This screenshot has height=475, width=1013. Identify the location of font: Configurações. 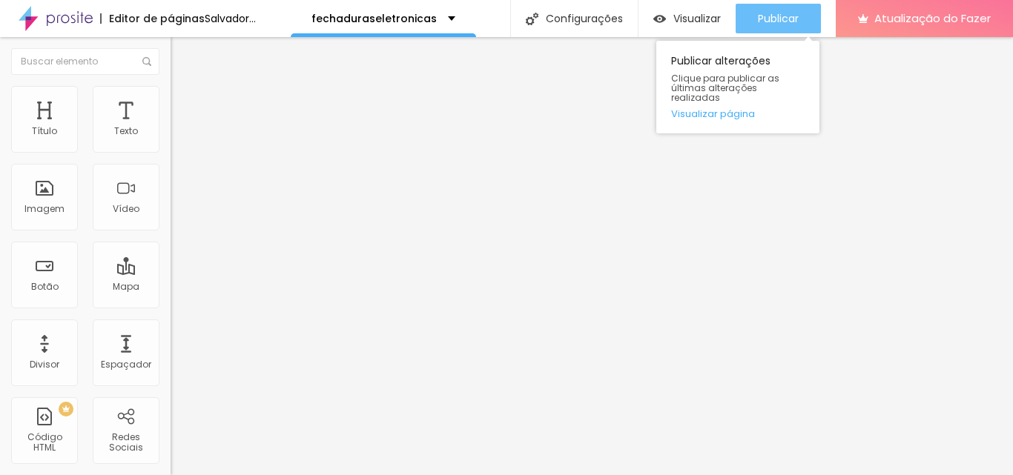
(584, 19).